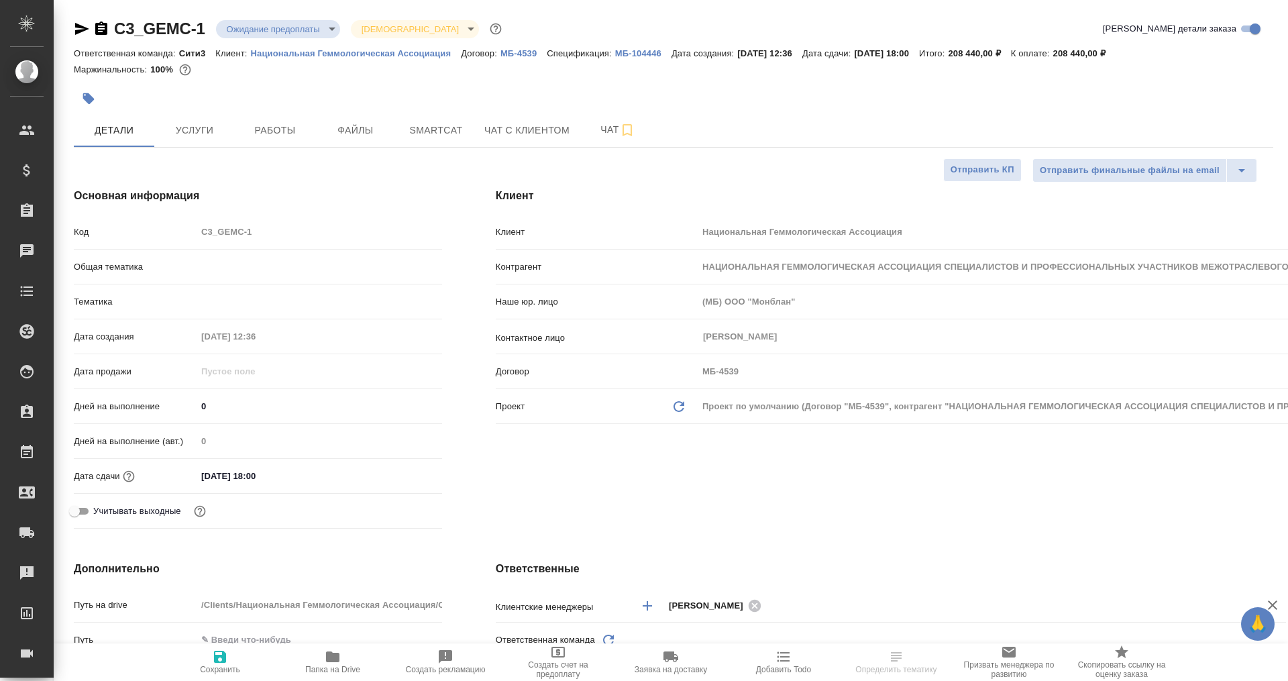  I want to click on button: Скопировать ссылку для ЯМессенджера, so click(82, 29).